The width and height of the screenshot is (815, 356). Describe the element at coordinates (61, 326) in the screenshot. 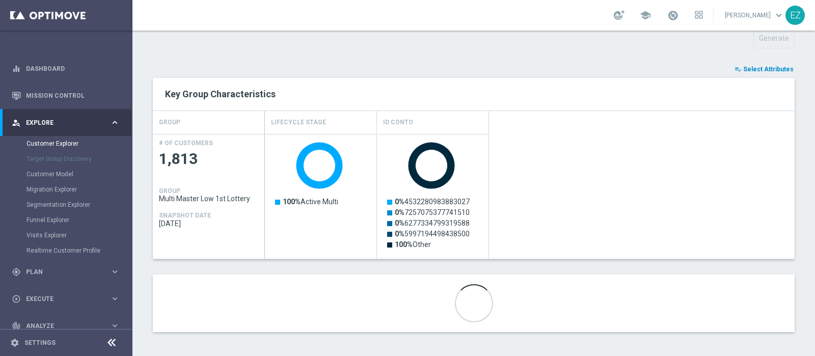

I see `div: Analyze` at that location.